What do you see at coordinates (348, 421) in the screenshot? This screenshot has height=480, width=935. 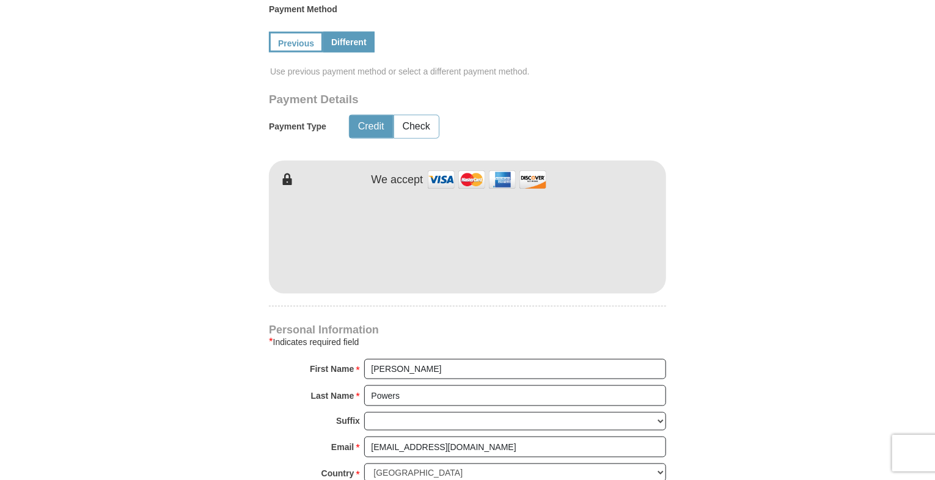 I see `strong: Suffix` at bounding box center [348, 421].